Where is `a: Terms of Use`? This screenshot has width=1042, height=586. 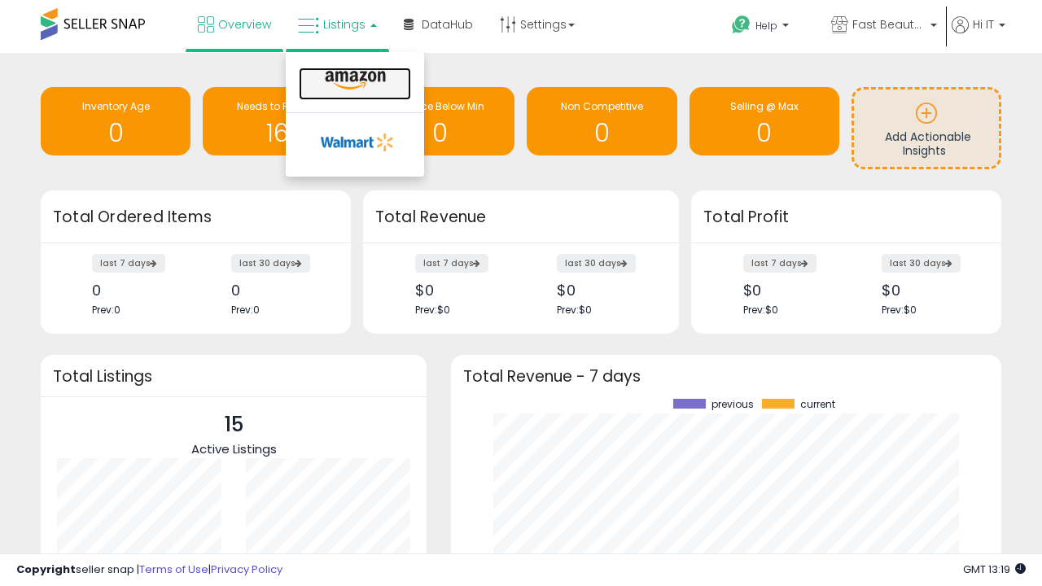 a: Terms of Use is located at coordinates (173, 569).